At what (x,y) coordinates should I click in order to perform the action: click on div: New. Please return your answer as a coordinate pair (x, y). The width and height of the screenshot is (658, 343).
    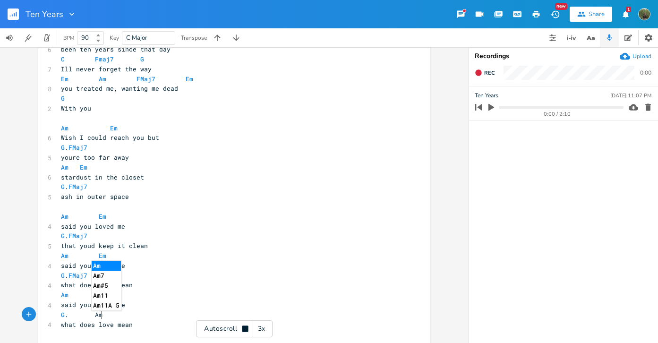
    Looking at the image, I should click on (561, 6).